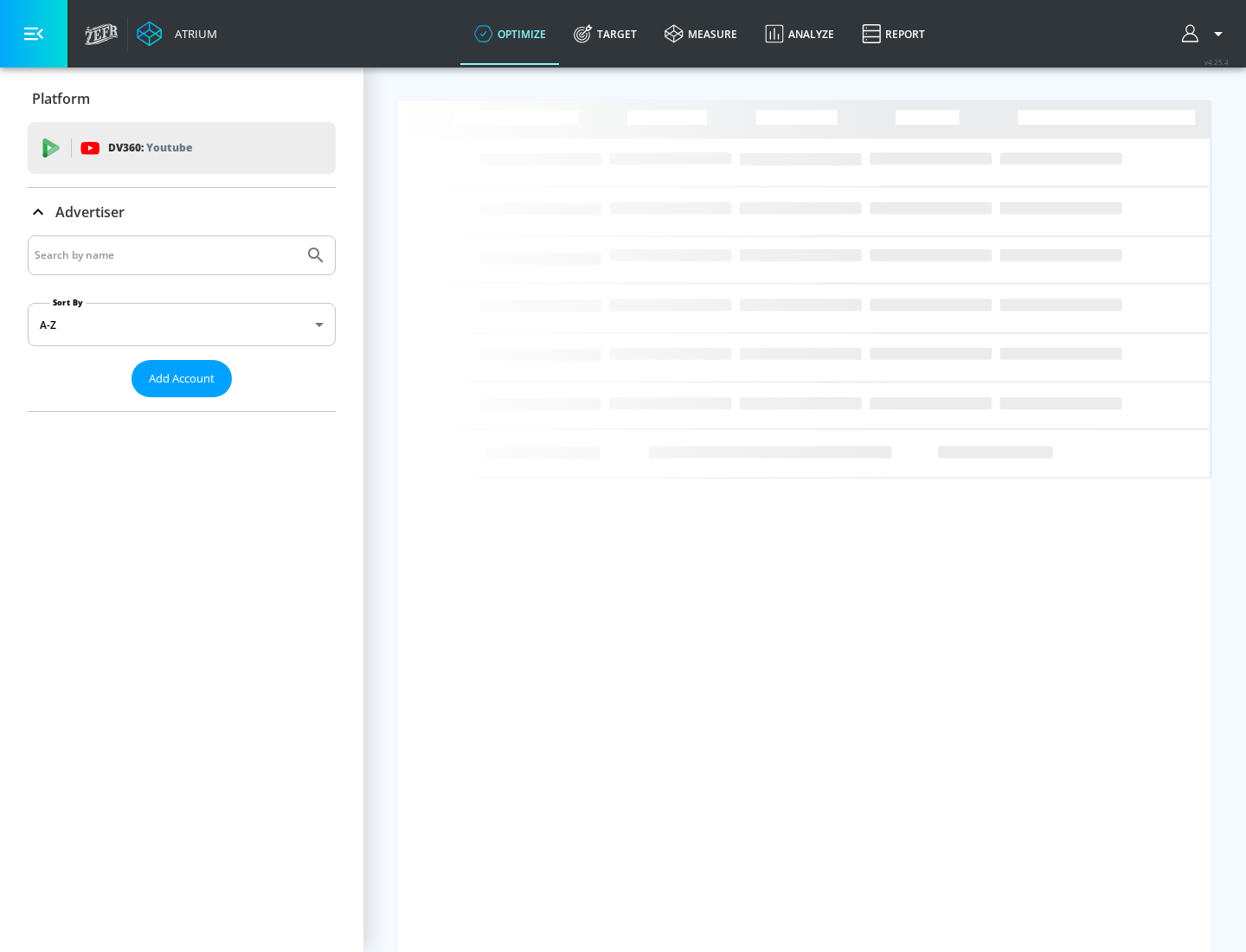 This screenshot has width=1246, height=952. What do you see at coordinates (182, 378) in the screenshot?
I see `button: Add Account` at bounding box center [182, 378].